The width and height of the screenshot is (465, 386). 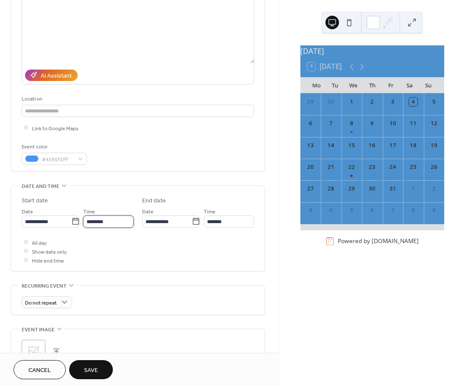 What do you see at coordinates (38, 329) in the screenshot?
I see `span: Event image` at bounding box center [38, 329].